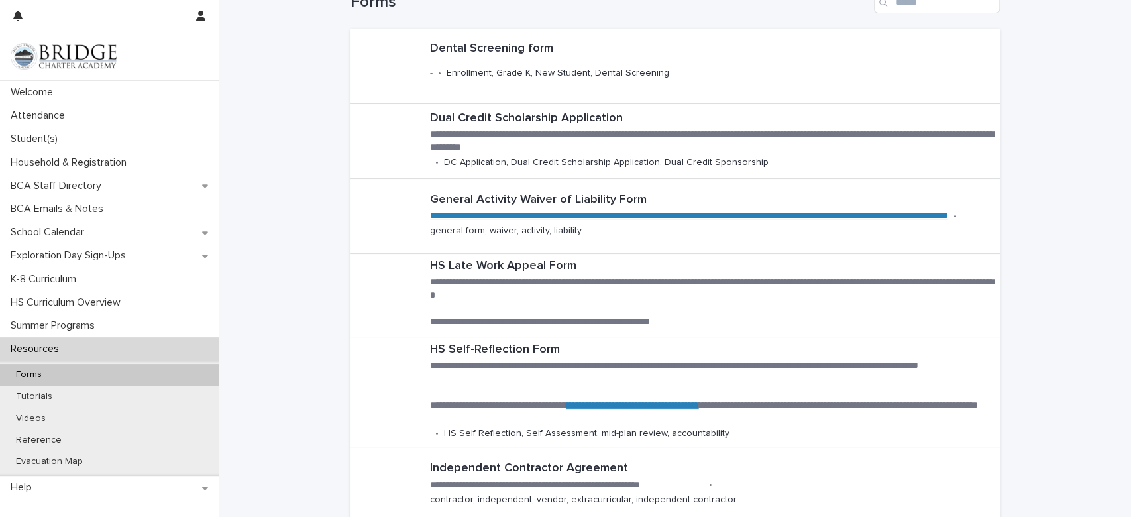 Image resolution: width=1131 pixels, height=517 pixels. What do you see at coordinates (68, 302) in the screenshot?
I see `p: HS Curriculum Overview` at bounding box center [68, 302].